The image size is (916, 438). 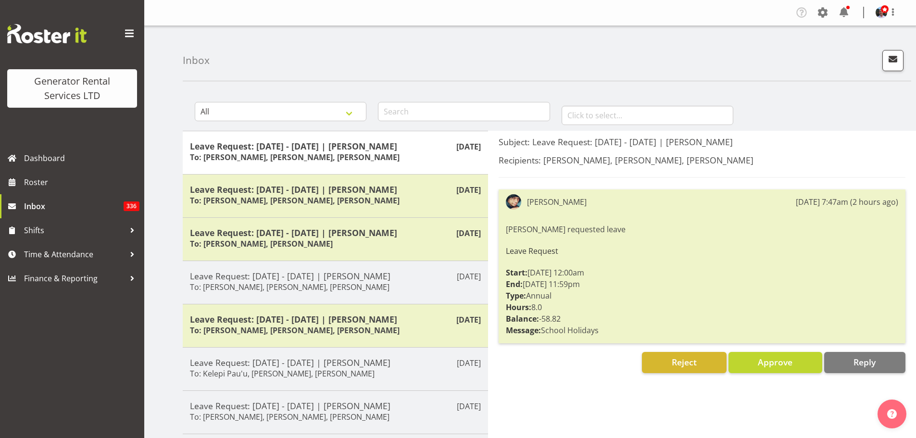 What do you see at coordinates (518, 307) in the screenshot?
I see `strong: Hours:` at bounding box center [518, 307].